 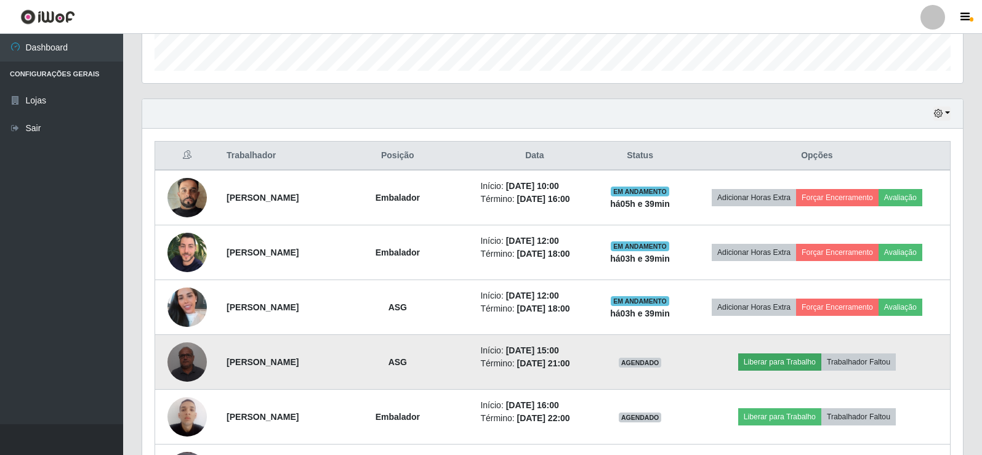 I want to click on th: Posição, so click(x=397, y=156).